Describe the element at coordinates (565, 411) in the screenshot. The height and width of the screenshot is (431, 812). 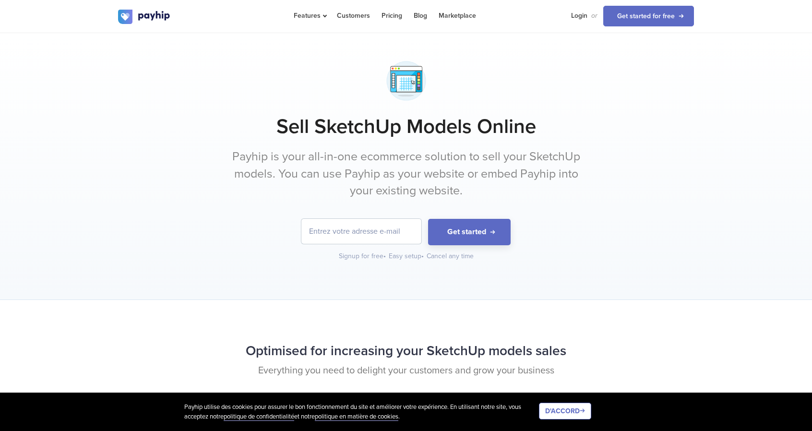
I see `button: D'ACCORD` at that location.